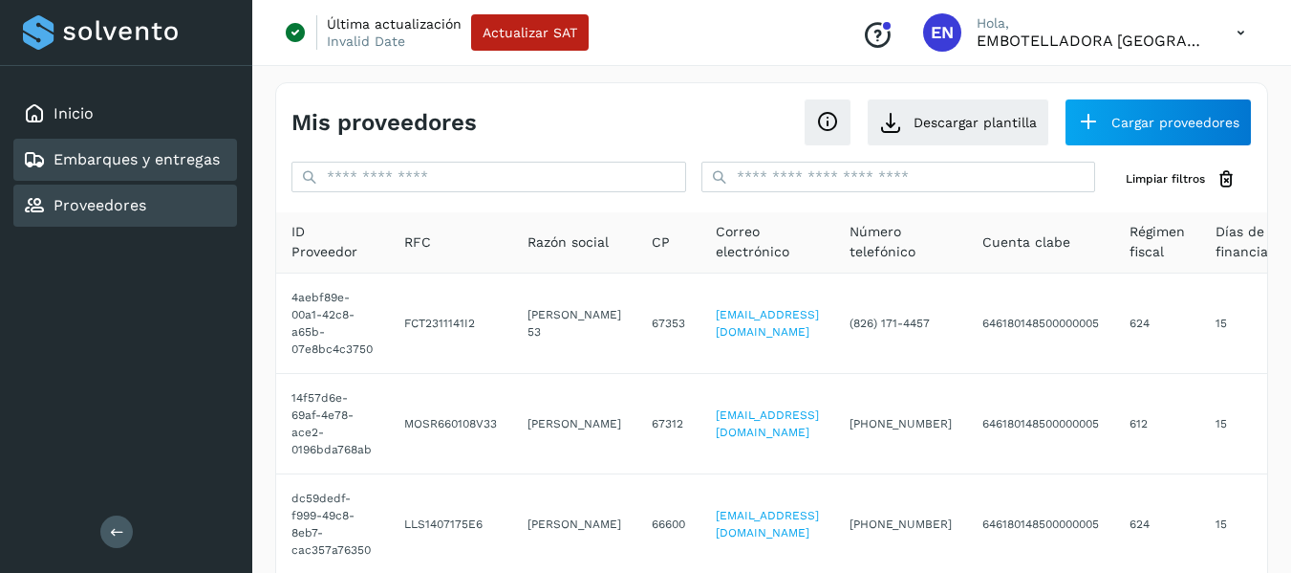 Image resolution: width=1291 pixels, height=573 pixels. Describe the element at coordinates (768, 242) in the screenshot. I see `span: Correo electrónico` at that location.